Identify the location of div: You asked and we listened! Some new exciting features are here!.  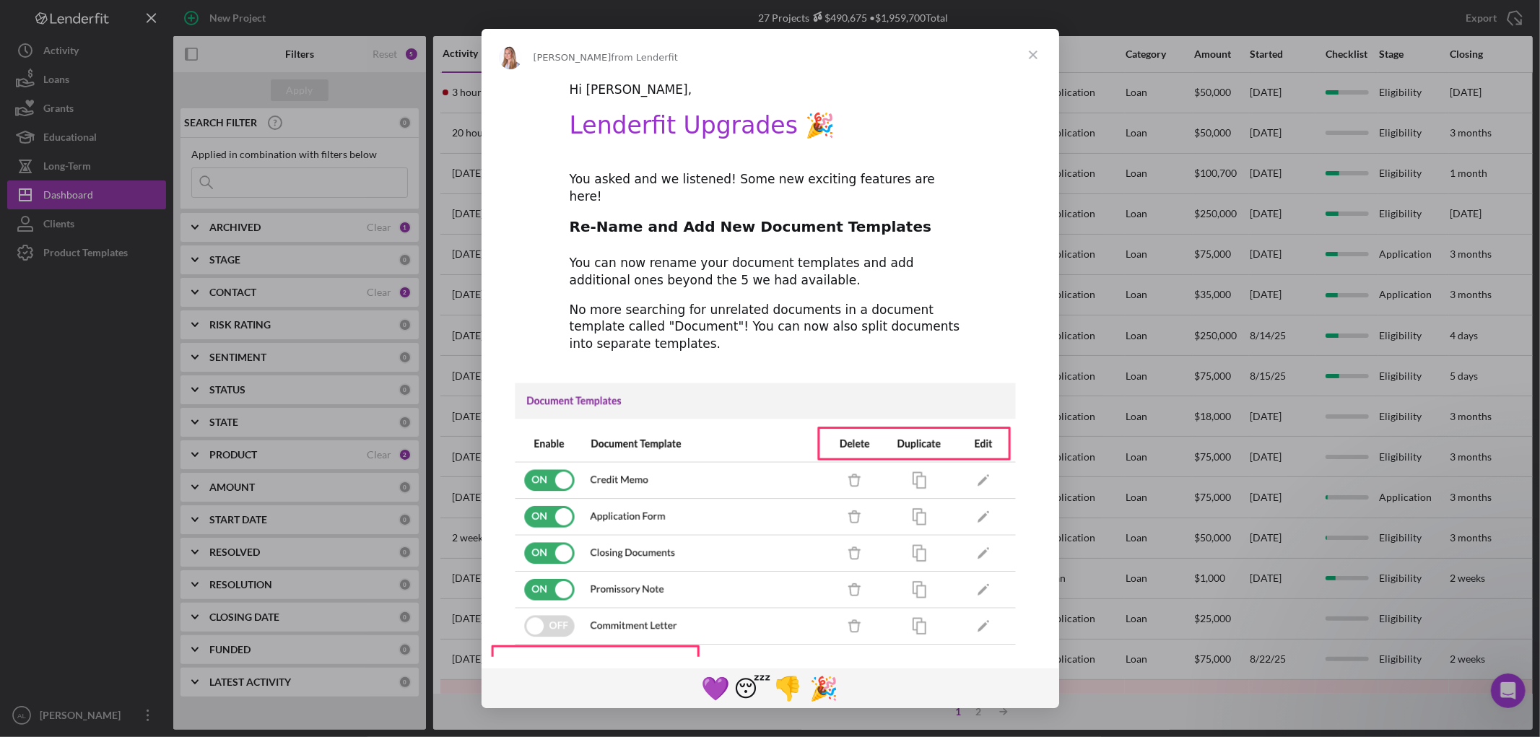
(770, 188).